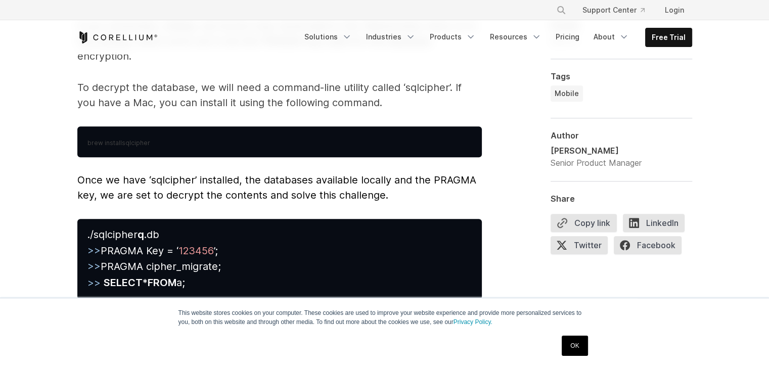  What do you see at coordinates (561, 10) in the screenshot?
I see `button: Search` at bounding box center [561, 10].